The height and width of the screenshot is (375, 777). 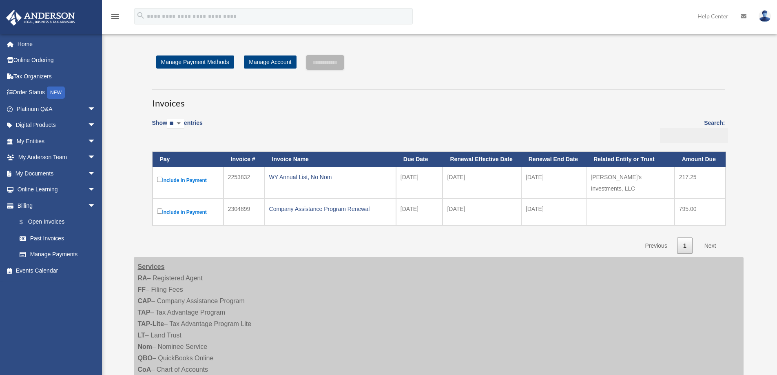 What do you see at coordinates (694, 135) in the screenshot?
I see `input: Search:` at bounding box center [694, 135].